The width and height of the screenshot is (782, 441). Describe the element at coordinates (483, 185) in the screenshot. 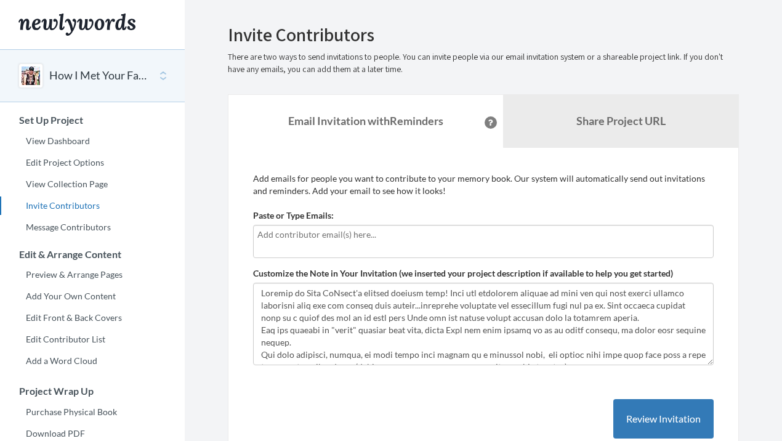

I see `p: Add emails for people you want to contribute to your memory book. Our system will automatically s...` at that location.